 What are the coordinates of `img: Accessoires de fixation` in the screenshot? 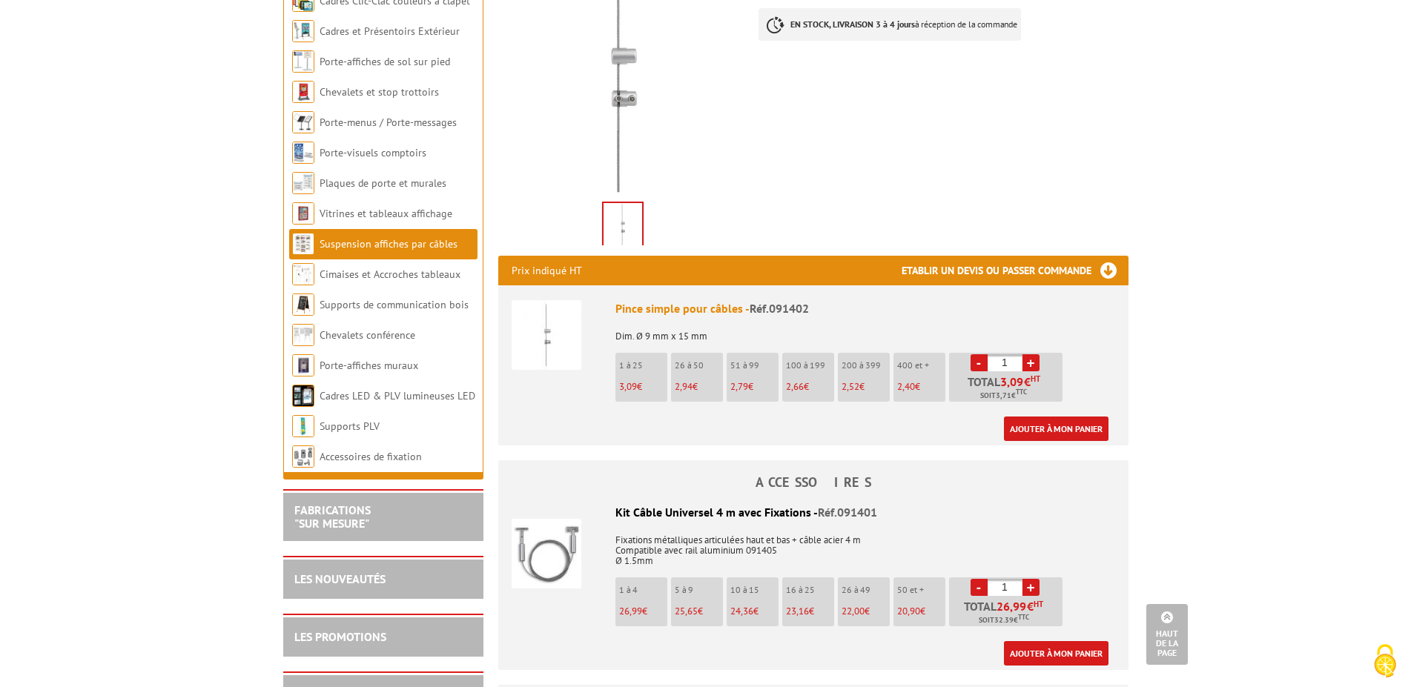 It's located at (303, 457).